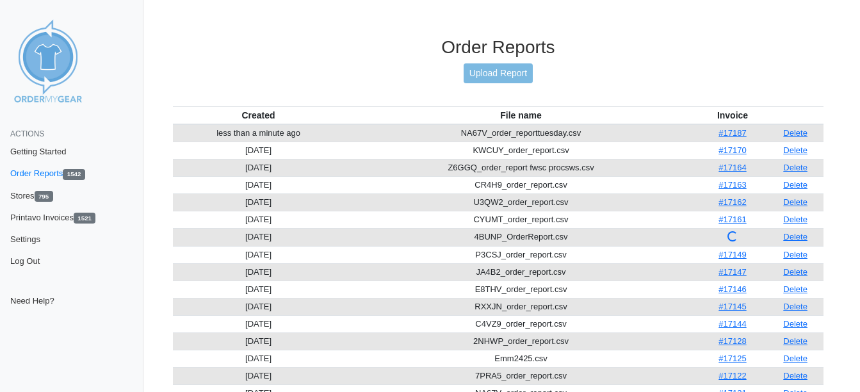  I want to click on span: 1521, so click(85, 218).